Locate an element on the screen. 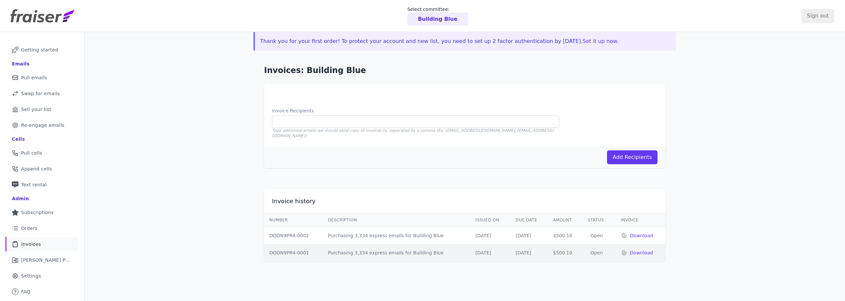 Image resolution: width=845 pixels, height=301 pixels. button: Add Recipients is located at coordinates (632, 157).